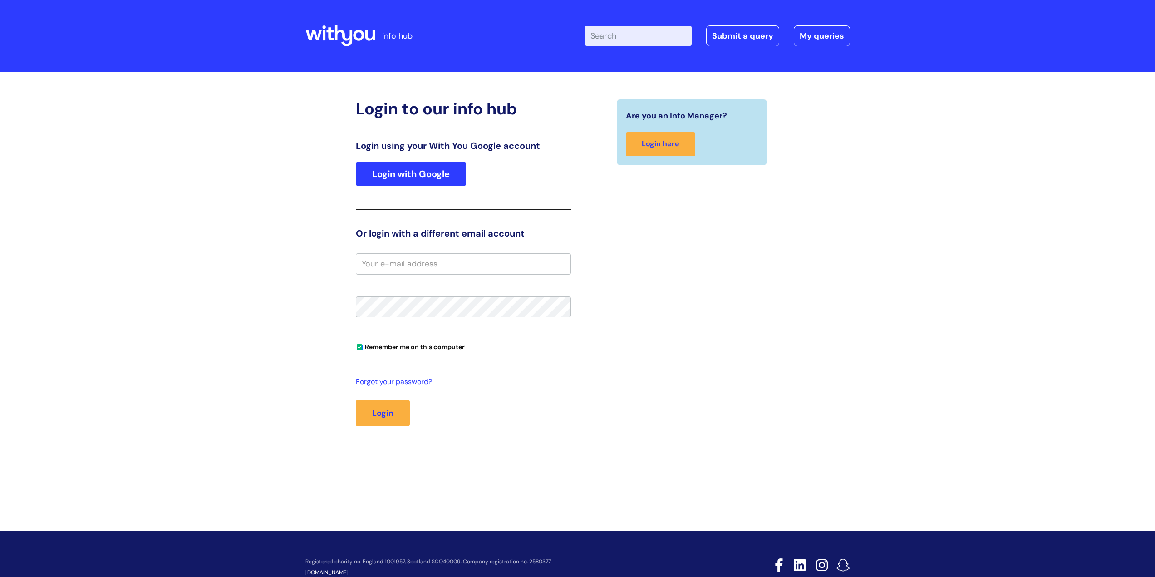 The width and height of the screenshot is (1155, 577). What do you see at coordinates (397, 36) in the screenshot?
I see `p: info hub` at bounding box center [397, 36].